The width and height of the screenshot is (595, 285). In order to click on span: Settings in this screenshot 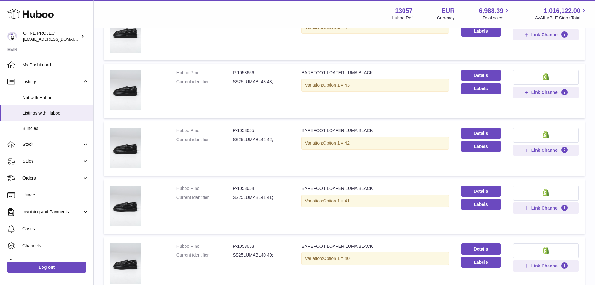, I will do `click(56, 262)`.